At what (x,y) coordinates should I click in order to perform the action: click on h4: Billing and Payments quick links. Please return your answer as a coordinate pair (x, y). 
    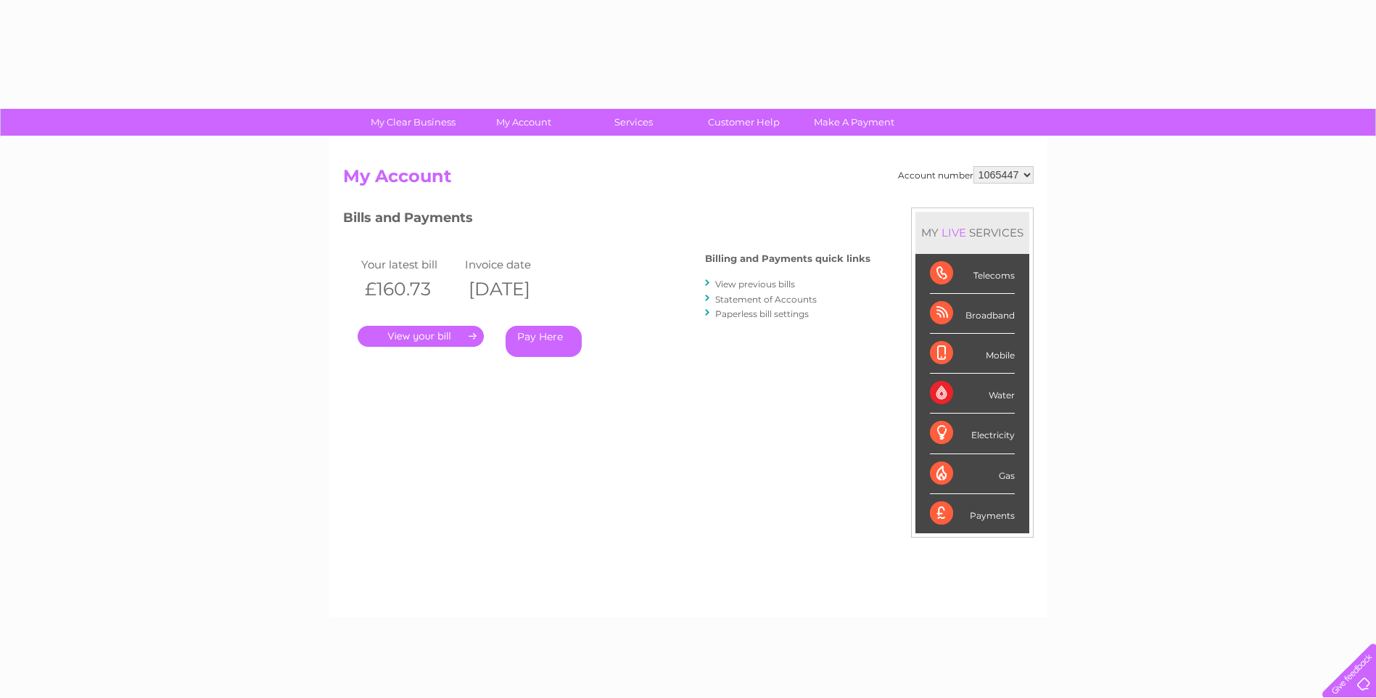
    Looking at the image, I should click on (787, 258).